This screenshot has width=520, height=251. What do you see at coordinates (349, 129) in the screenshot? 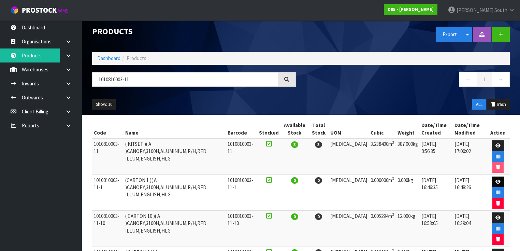
I see `th: UOM` at bounding box center [349, 129].